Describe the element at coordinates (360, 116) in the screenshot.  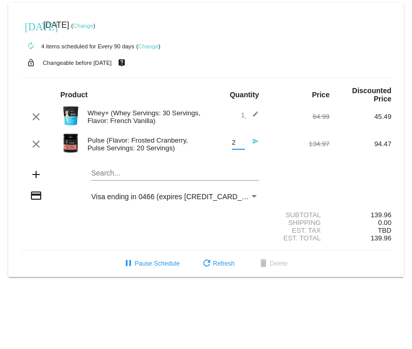
I see `div: 45.49` at that location.